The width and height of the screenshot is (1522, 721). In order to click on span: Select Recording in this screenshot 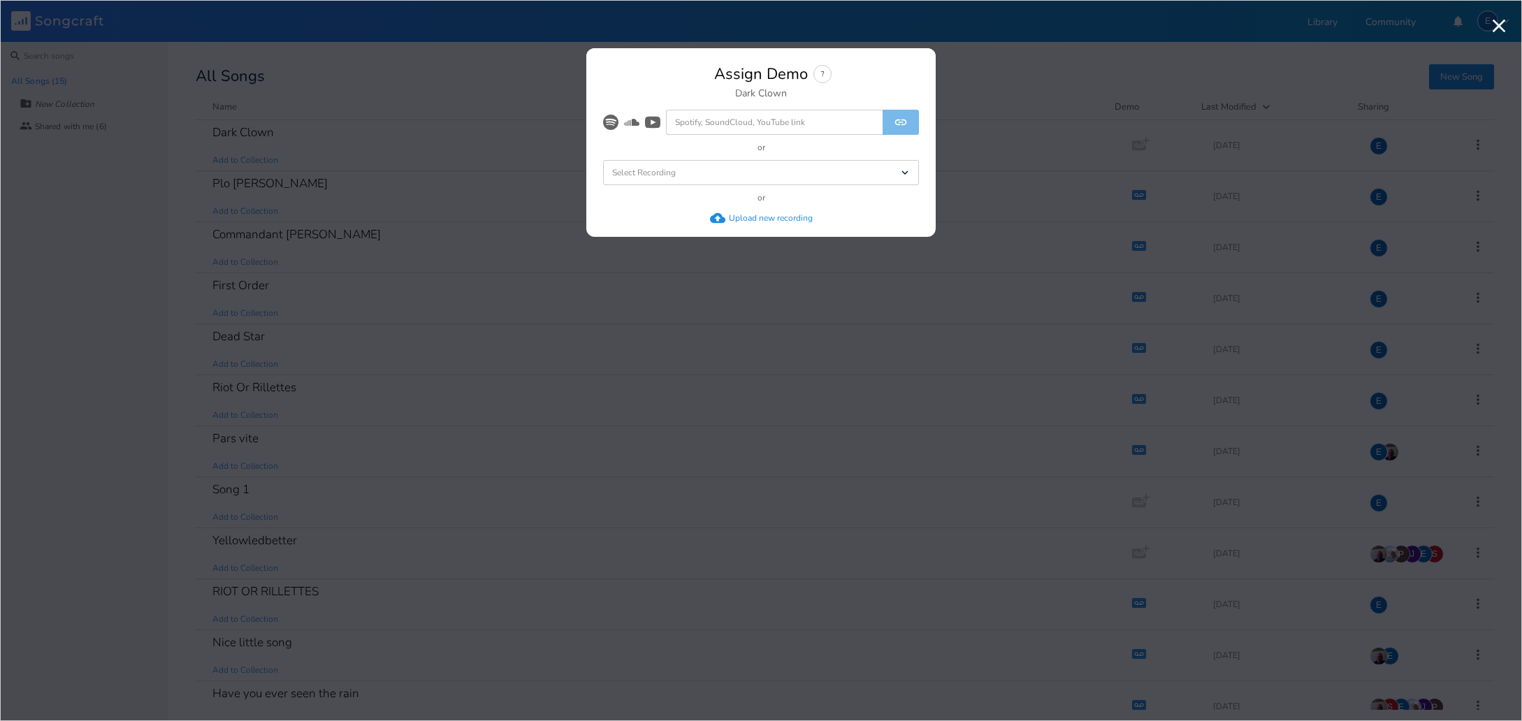, I will do `click(644, 173)`.